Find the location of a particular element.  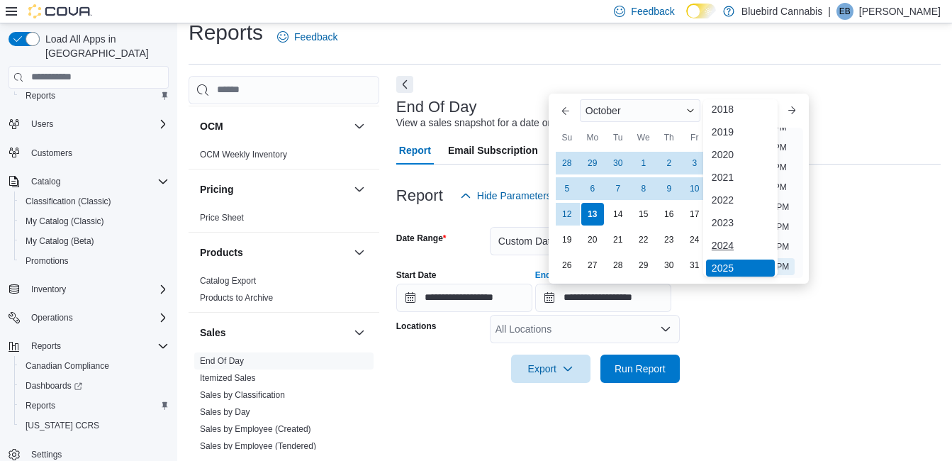

button: Operations is located at coordinates (89, 318).